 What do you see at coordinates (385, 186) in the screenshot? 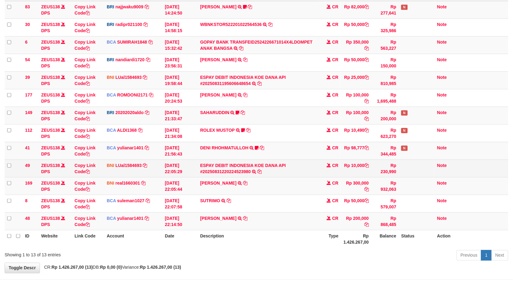
I see `td: Rp 932,063` at bounding box center [385, 186].